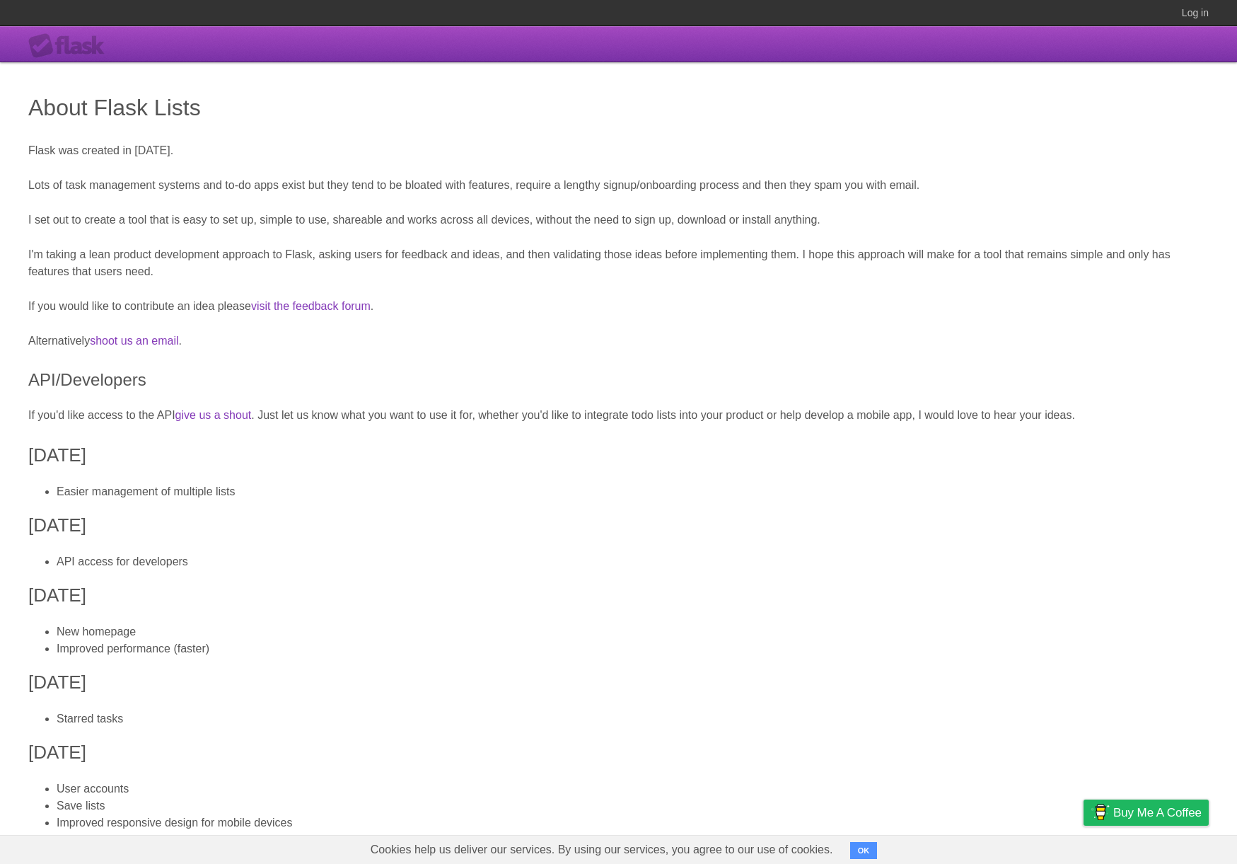 This screenshot has width=1237, height=864. Describe the element at coordinates (632, 492) in the screenshot. I see `li: Easier management of multiple lists` at that location.